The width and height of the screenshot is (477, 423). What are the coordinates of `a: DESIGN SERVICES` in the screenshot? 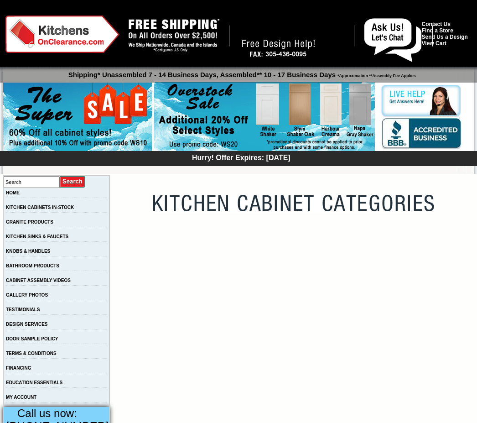 It's located at (27, 324).